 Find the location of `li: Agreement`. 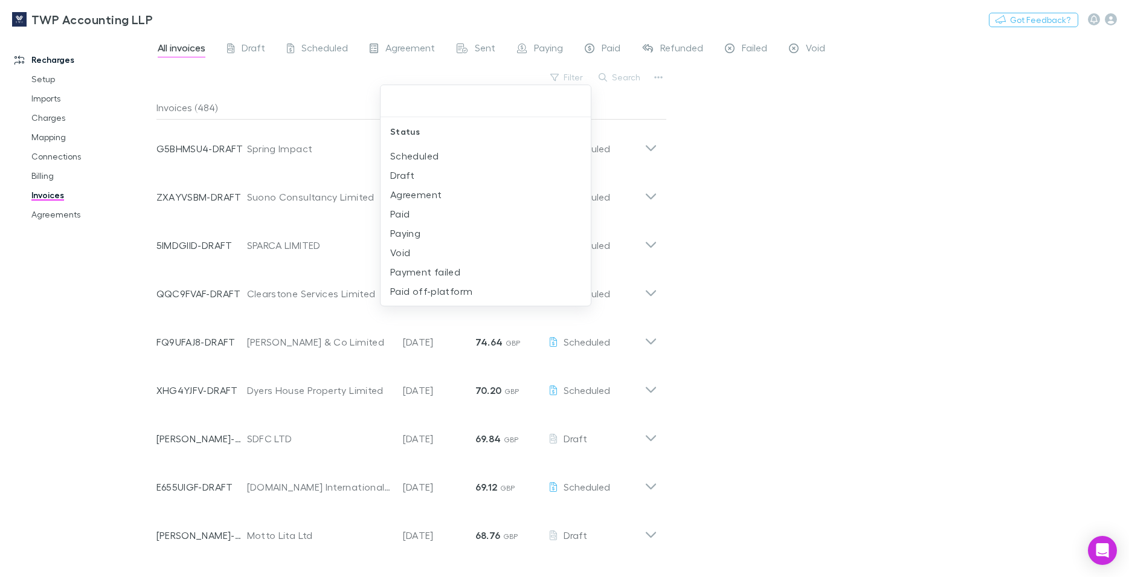

li: Agreement is located at coordinates (486, 195).